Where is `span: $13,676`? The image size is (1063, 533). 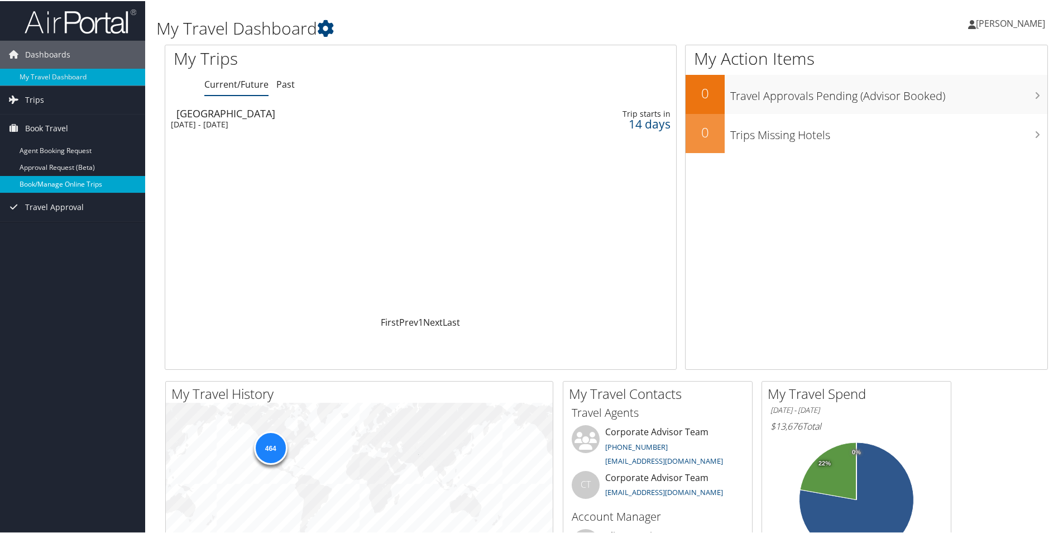 span: $13,676 is located at coordinates (786, 425).